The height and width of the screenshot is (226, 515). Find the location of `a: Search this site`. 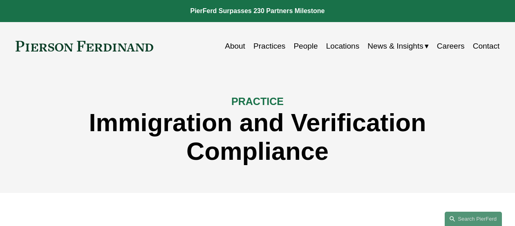

a: Search this site is located at coordinates (473, 219).